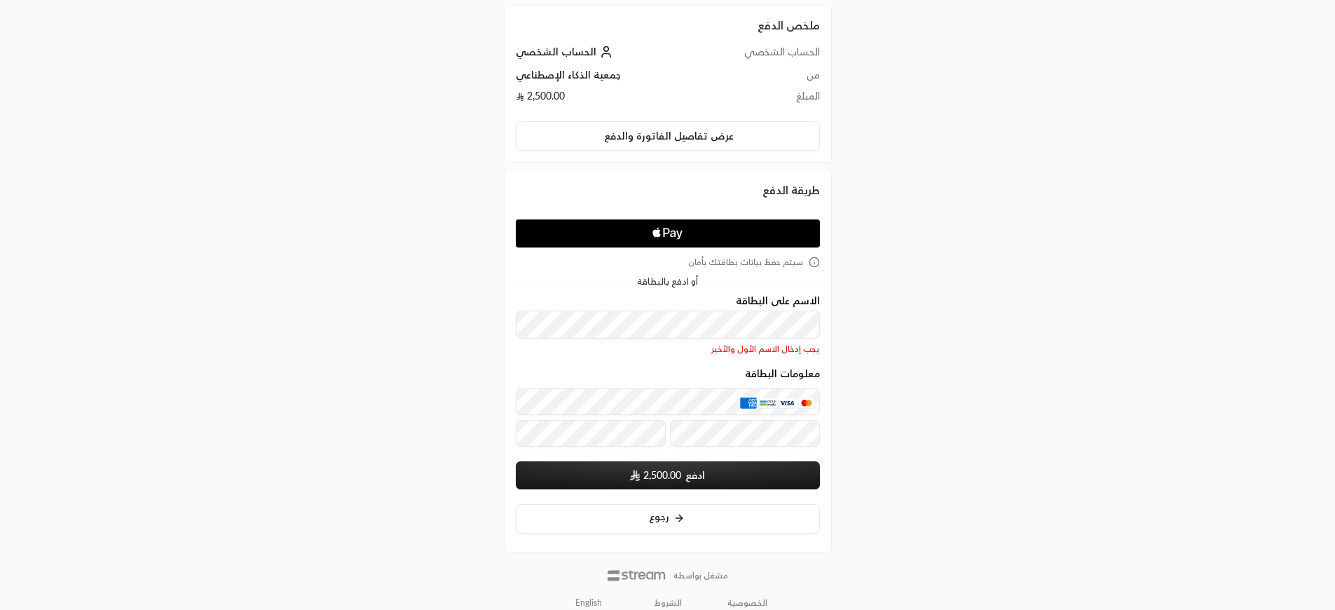 Image resolution: width=1335 pixels, height=610 pixels. What do you see at coordinates (668, 409) in the screenshot?
I see `div: معلومات البطاقة` at bounding box center [668, 409].